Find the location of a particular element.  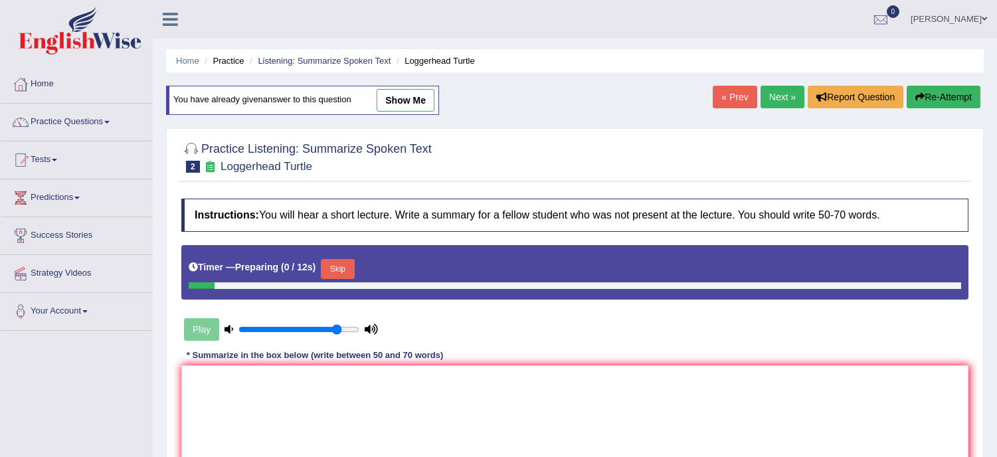

b: Instructions: is located at coordinates (227, 215).